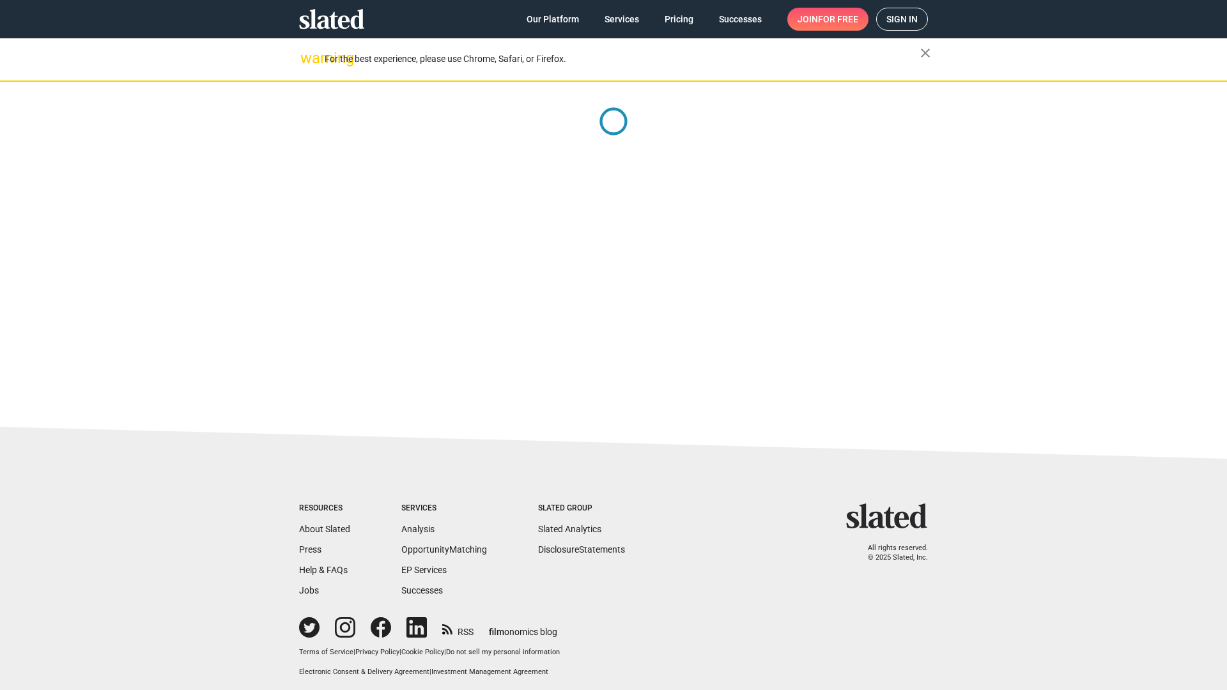 The width and height of the screenshot is (1227, 690). Describe the element at coordinates (622, 19) in the screenshot. I see `span: Services` at that location.